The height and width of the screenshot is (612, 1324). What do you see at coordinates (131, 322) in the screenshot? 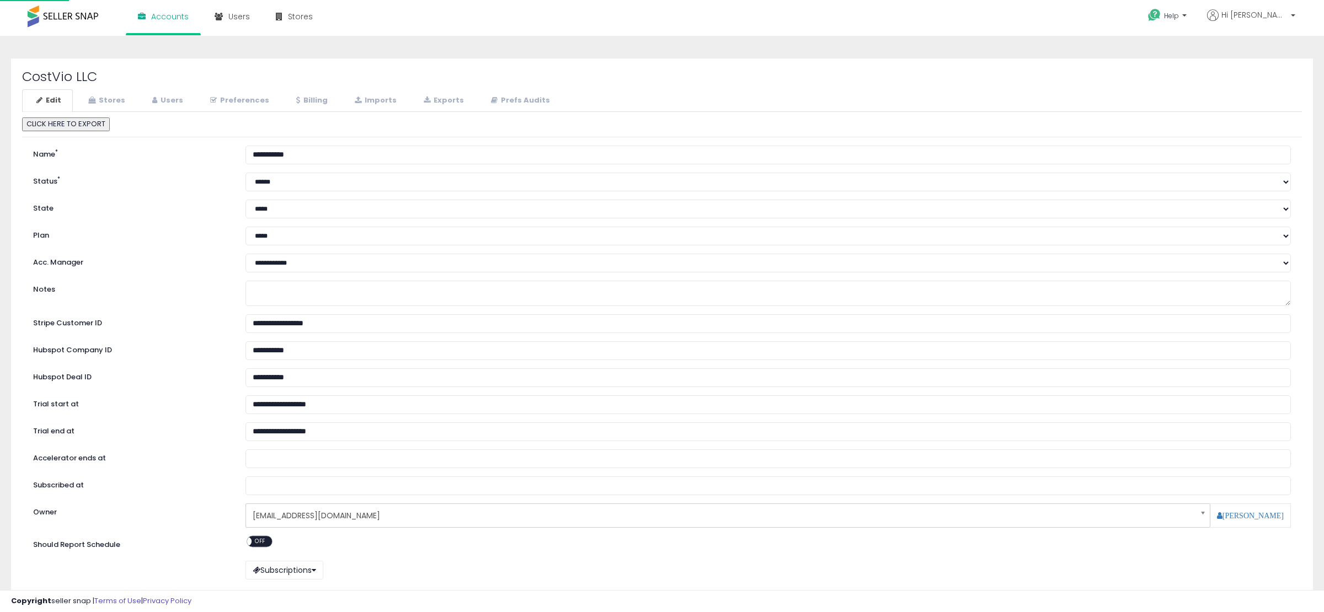
I see `label: Stripe Customer ID` at bounding box center [131, 322].